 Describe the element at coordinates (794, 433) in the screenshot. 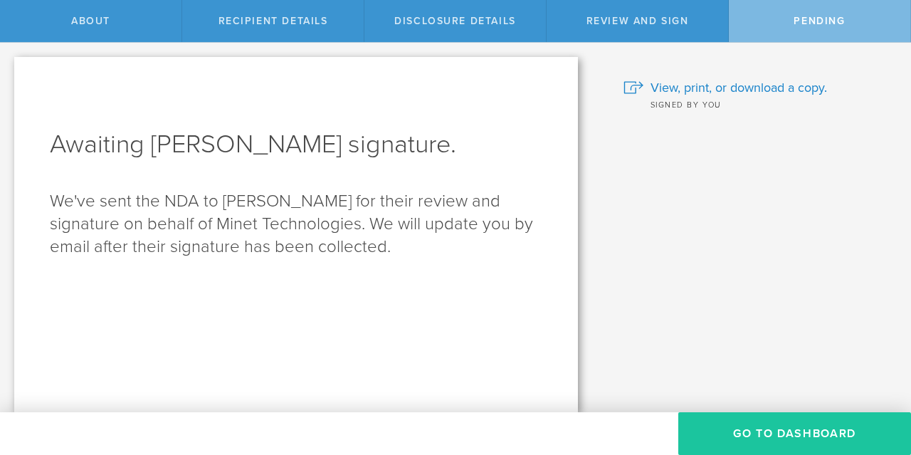

I see `button: Go to dashboard` at that location.